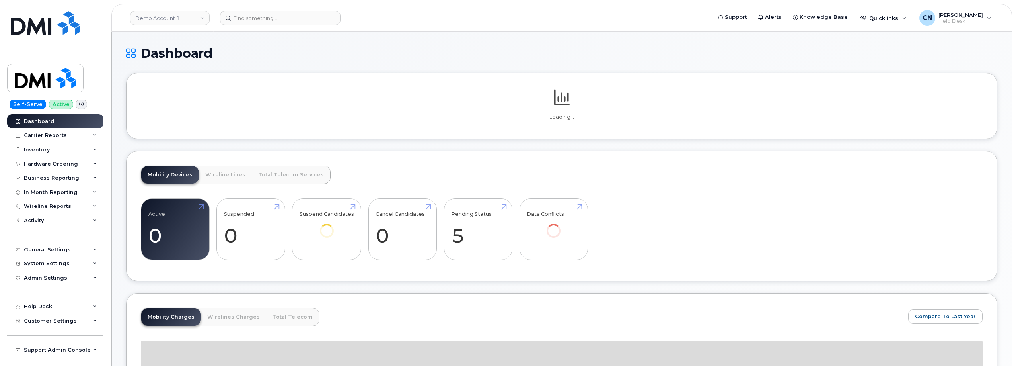 The width and height of the screenshot is (1016, 366). Describe the element at coordinates (553, 226) in the screenshot. I see `a: Data Conflicts` at that location.